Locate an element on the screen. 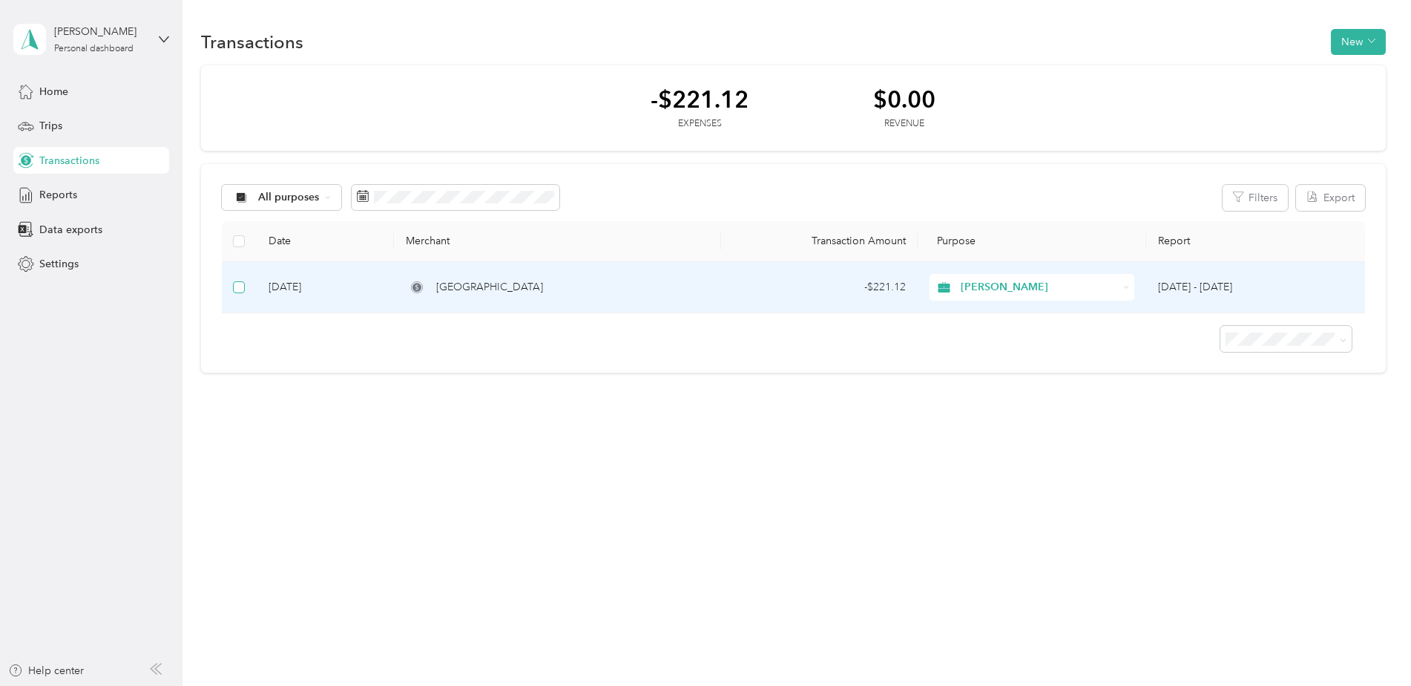  span: Reports is located at coordinates (58, 194).